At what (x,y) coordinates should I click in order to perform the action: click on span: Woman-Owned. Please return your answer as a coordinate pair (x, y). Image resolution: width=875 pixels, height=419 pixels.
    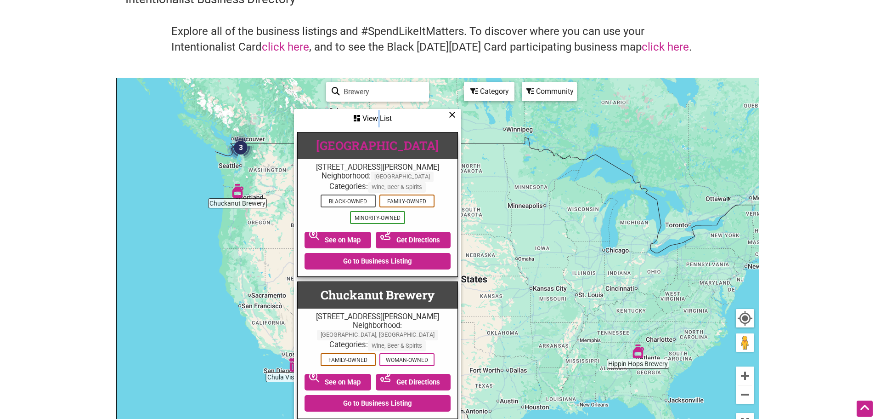
    Looking at the image, I should click on (407, 359).